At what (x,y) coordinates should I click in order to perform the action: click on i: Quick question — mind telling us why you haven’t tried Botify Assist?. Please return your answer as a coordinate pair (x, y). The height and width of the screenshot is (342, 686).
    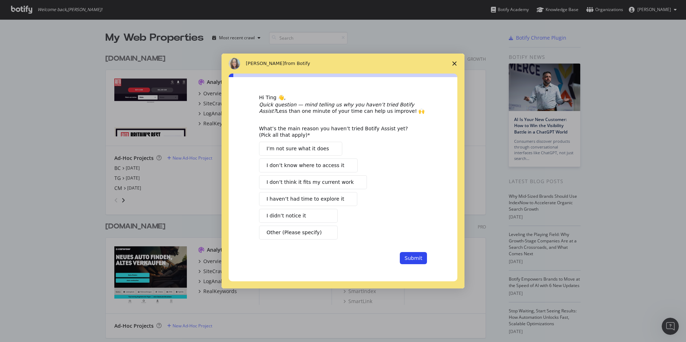
    Looking at the image, I should click on (336, 108).